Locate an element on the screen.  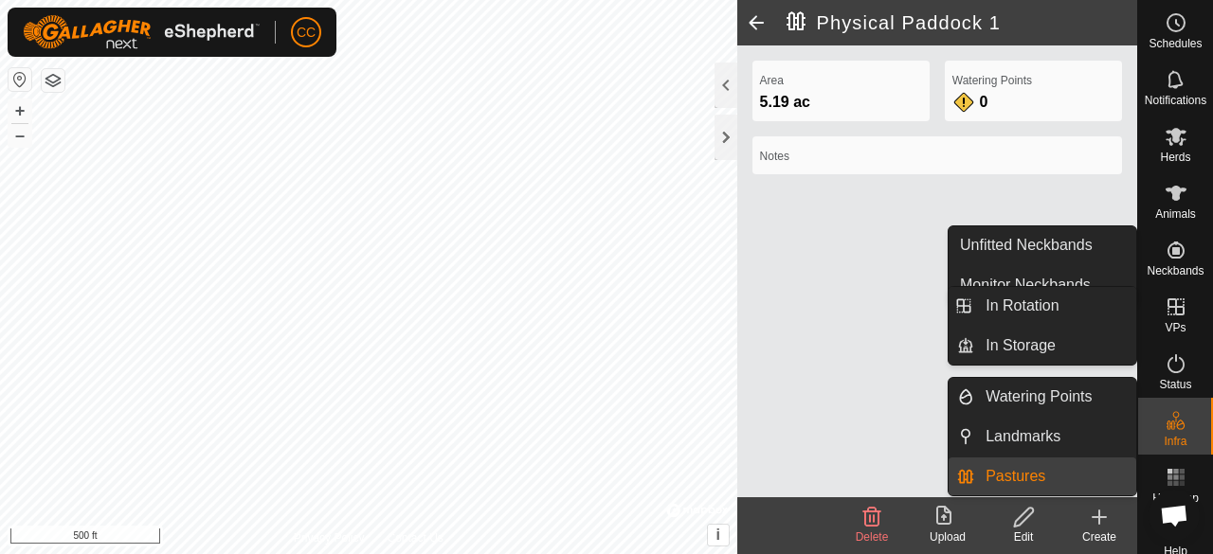
span: VPs is located at coordinates (1175, 328).